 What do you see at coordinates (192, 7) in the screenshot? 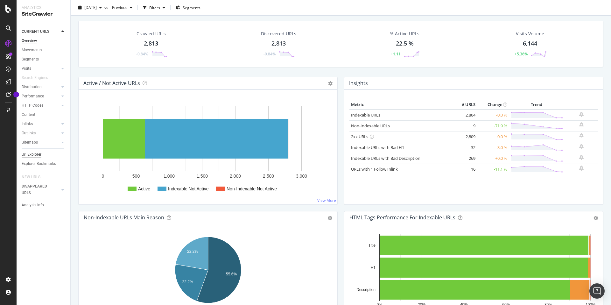
I see `span: Segments` at bounding box center [192, 7].